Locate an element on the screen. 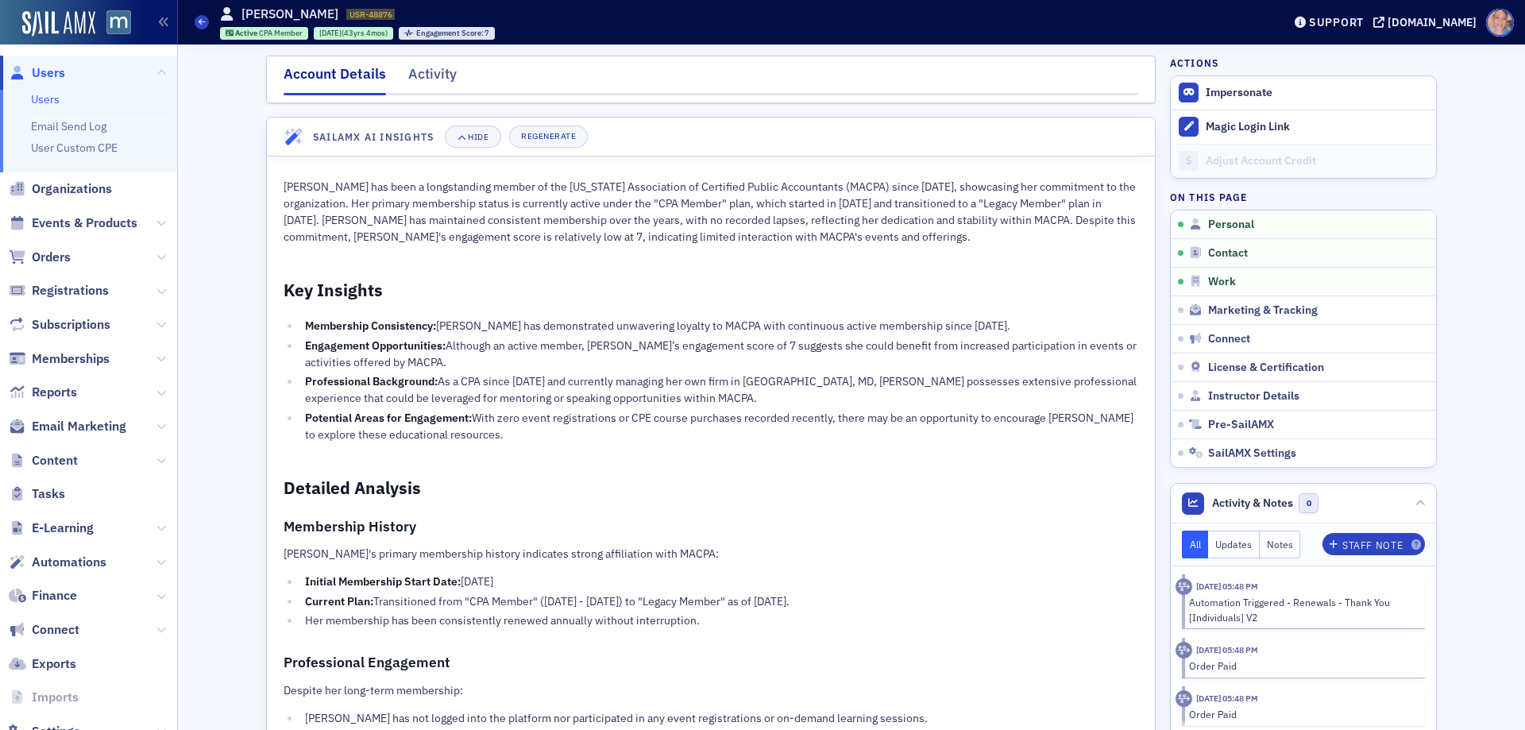  a: User Custom CPE is located at coordinates (74, 148).